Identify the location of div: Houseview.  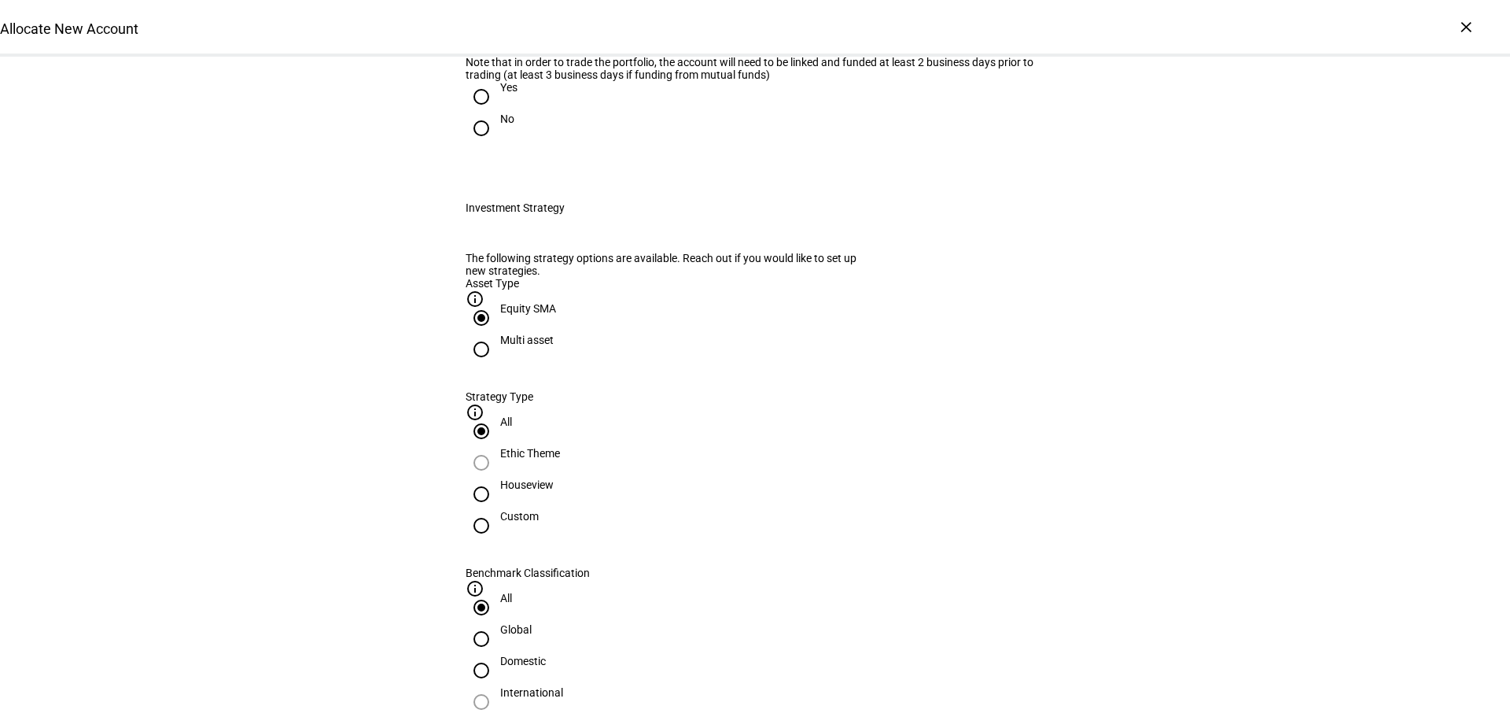
(527, 484).